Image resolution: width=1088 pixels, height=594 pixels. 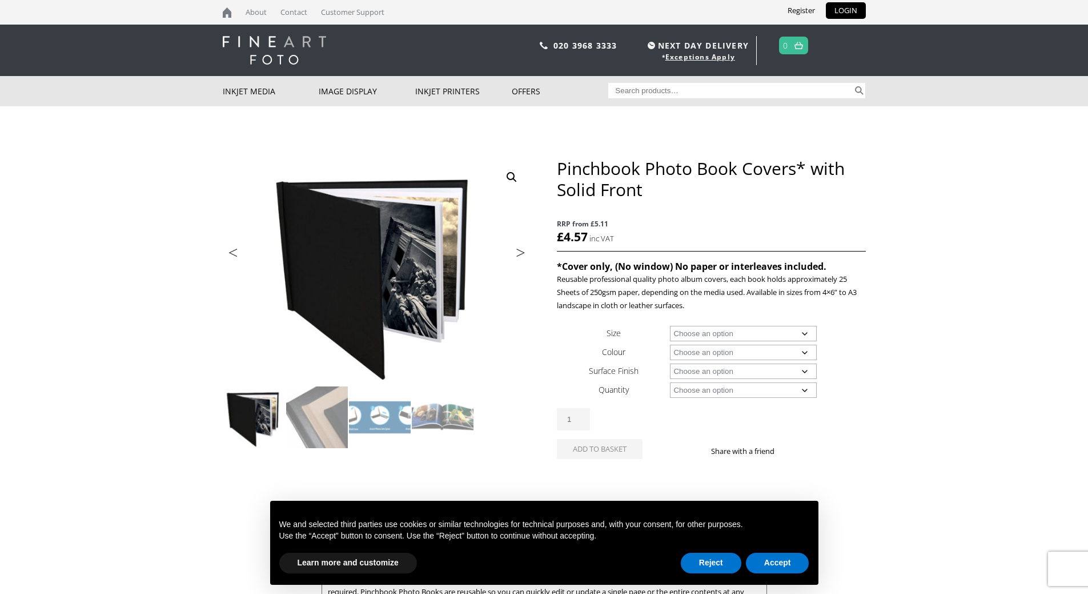 I want to click on img: Pinchbook Photo Book Covers* with Solid Front - Image 6, so click(x=317, y=480).